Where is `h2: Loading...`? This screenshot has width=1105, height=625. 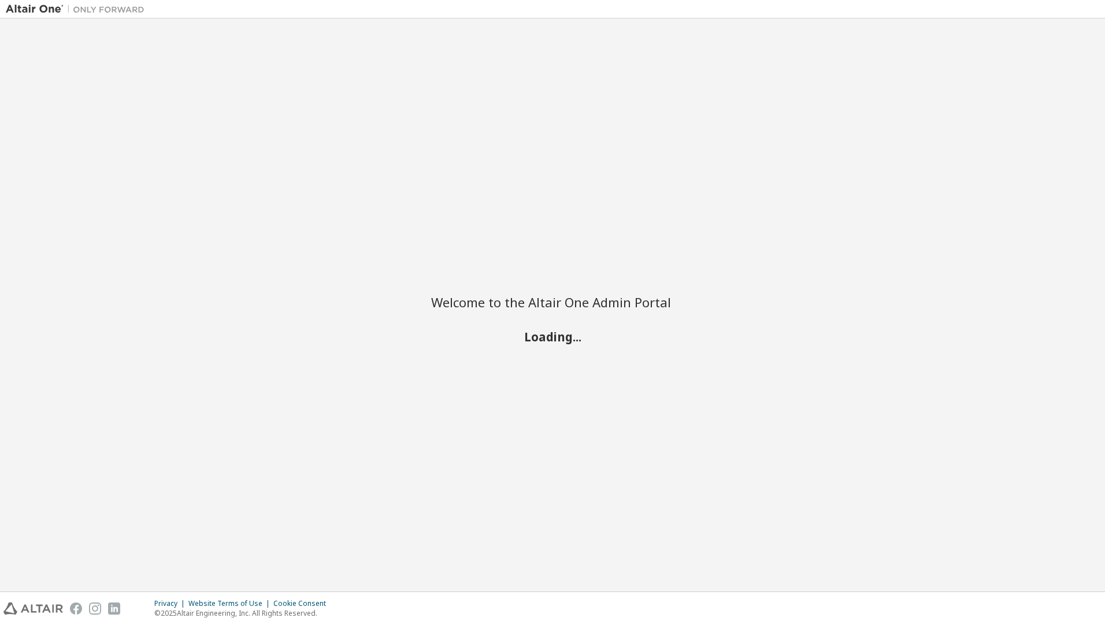 h2: Loading... is located at coordinates (552, 337).